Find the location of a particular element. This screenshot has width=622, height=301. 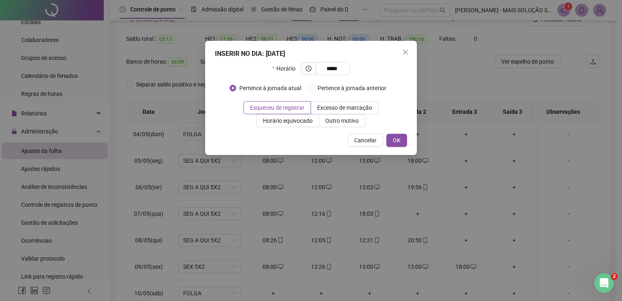

label: Horário is located at coordinates (286, 68).